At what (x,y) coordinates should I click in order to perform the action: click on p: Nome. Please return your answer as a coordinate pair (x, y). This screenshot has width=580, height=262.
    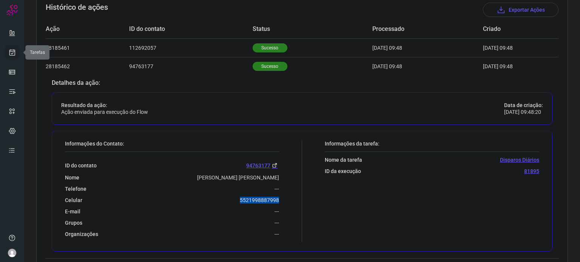
    Looking at the image, I should click on (72, 178).